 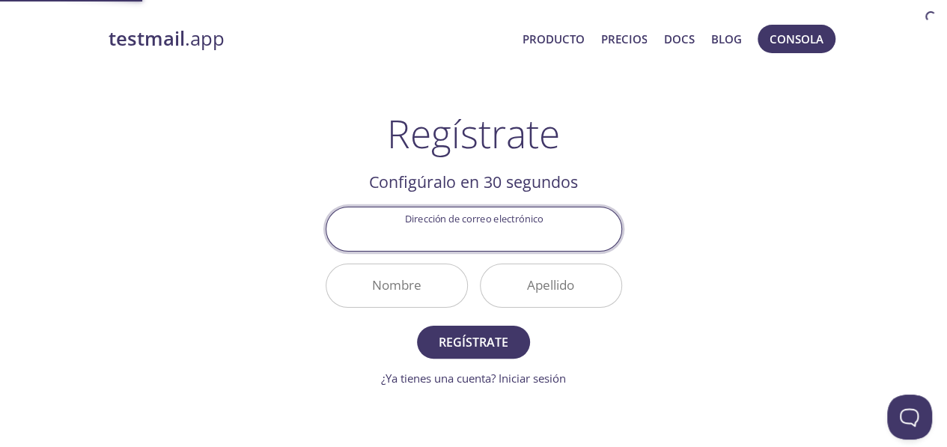 What do you see at coordinates (796, 39) in the screenshot?
I see `span: Consola` at bounding box center [796, 39].